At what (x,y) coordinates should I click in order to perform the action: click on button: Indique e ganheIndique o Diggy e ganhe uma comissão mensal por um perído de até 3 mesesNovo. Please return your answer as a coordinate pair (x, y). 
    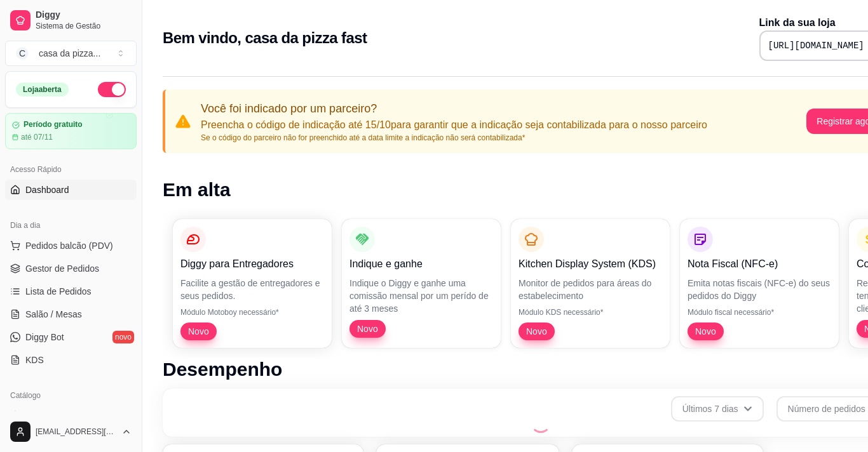
    Looking at the image, I should click on (421, 283).